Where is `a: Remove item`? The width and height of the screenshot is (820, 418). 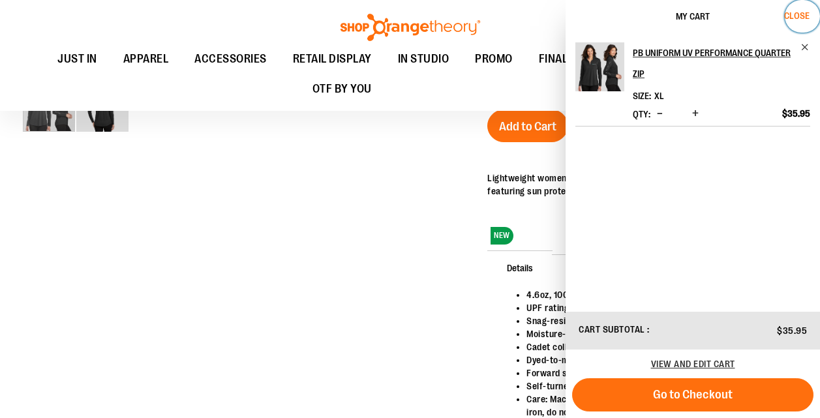
a: Remove item is located at coordinates (805, 47).